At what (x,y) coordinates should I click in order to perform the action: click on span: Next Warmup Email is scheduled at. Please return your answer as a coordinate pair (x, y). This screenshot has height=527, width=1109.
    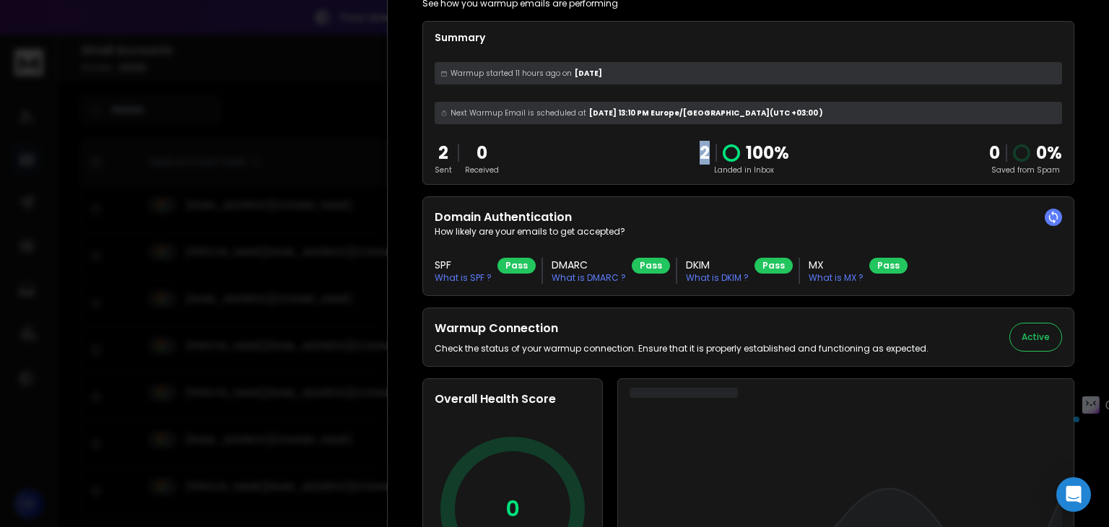
    Looking at the image, I should click on (518, 113).